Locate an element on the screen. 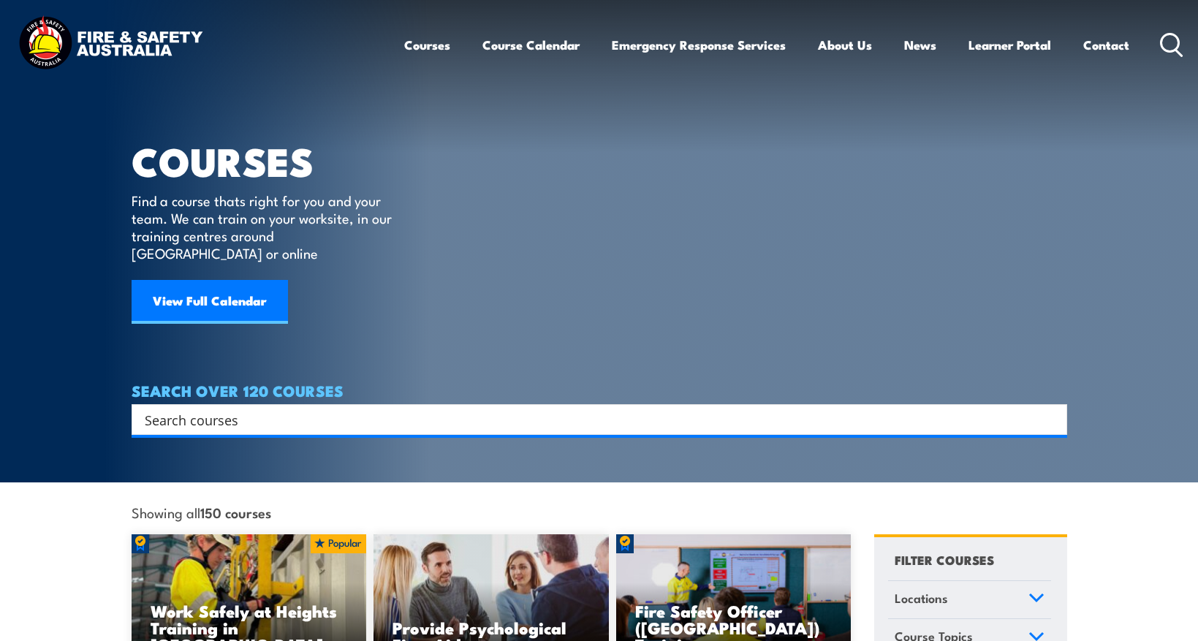 This screenshot has width=1198, height=641. strong: 150 courses is located at coordinates (235, 512).